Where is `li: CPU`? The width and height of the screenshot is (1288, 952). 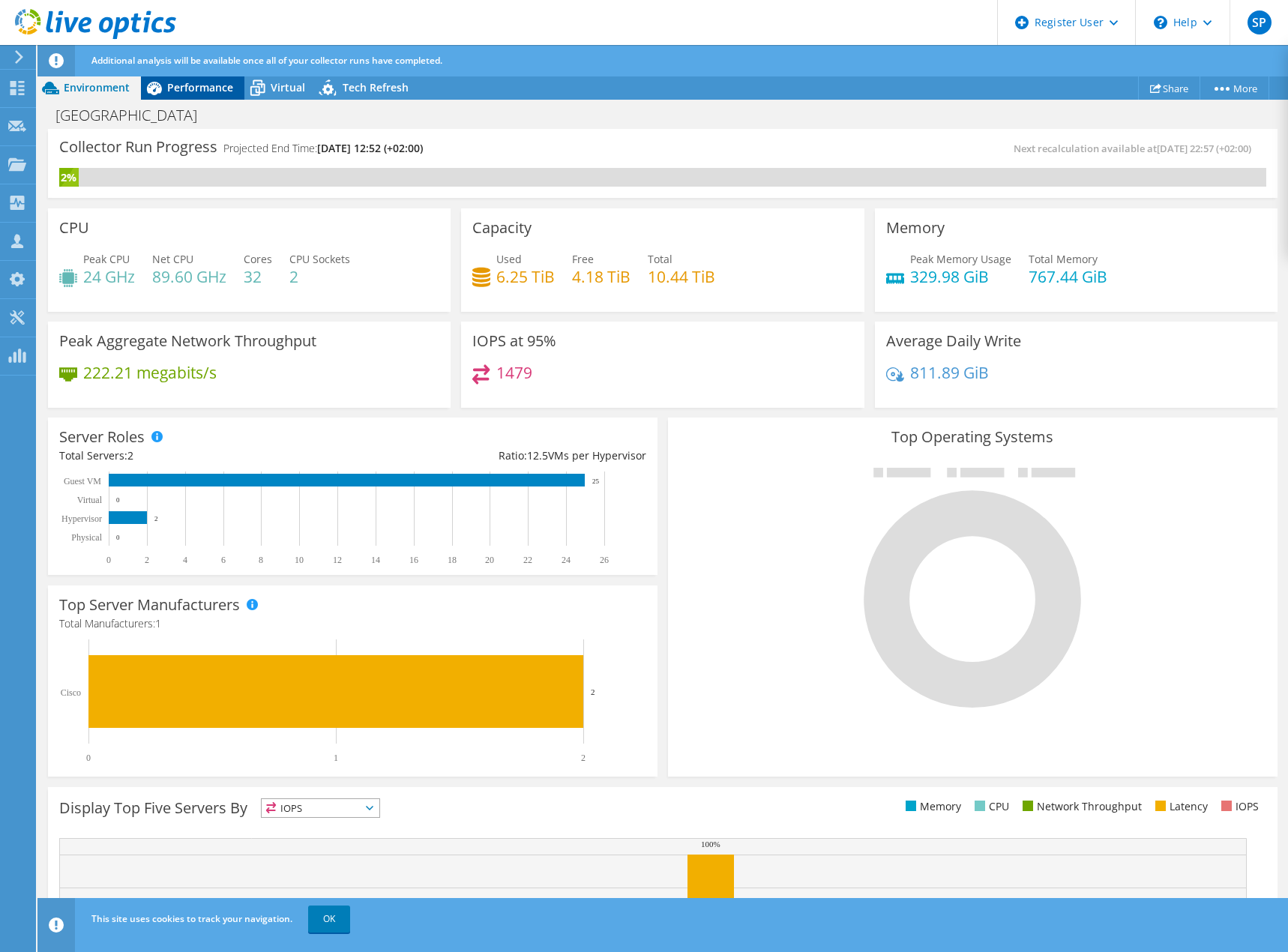 li: CPU is located at coordinates (989, 807).